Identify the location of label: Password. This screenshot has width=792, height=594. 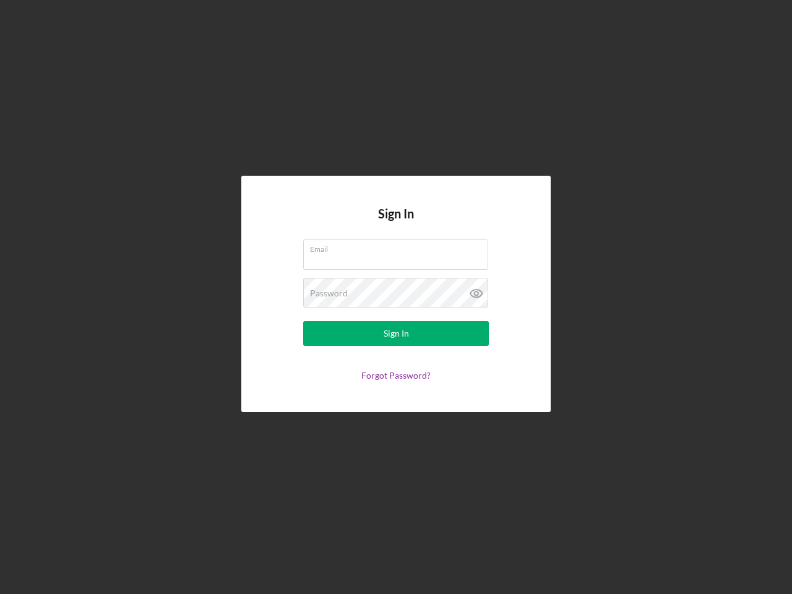
(329, 293).